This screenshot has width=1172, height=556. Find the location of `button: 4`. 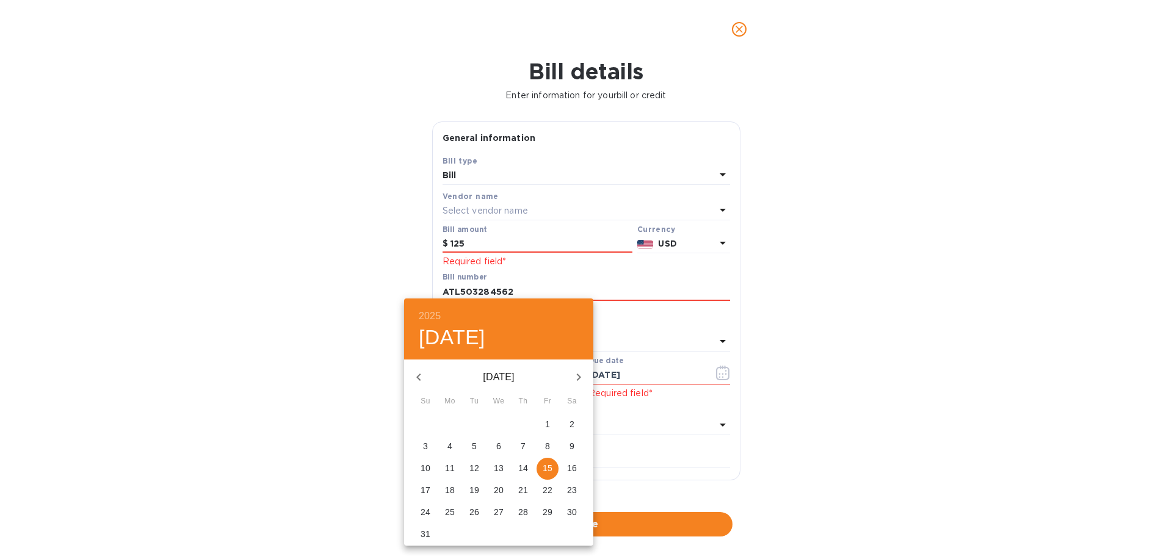

button: 4 is located at coordinates (450, 447).